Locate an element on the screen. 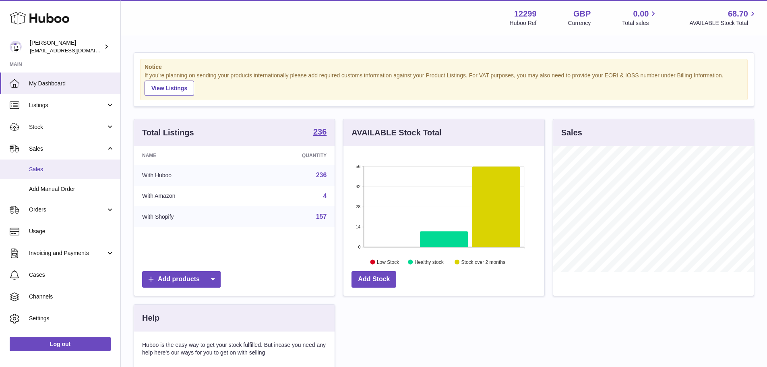 Image resolution: width=767 pixels, height=367 pixels. text: 56 is located at coordinates (358, 166).